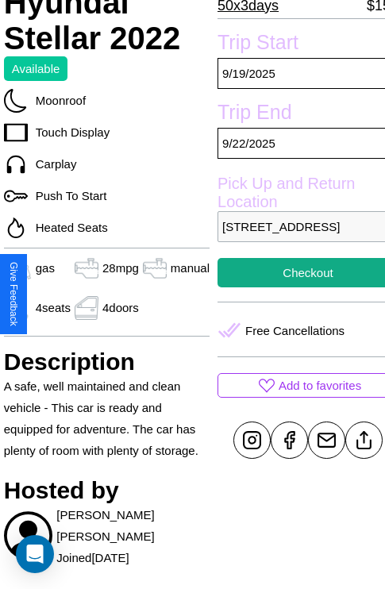 The width and height of the screenshot is (385, 589). Describe the element at coordinates (56, 100) in the screenshot. I see `p: Moonroof` at that location.